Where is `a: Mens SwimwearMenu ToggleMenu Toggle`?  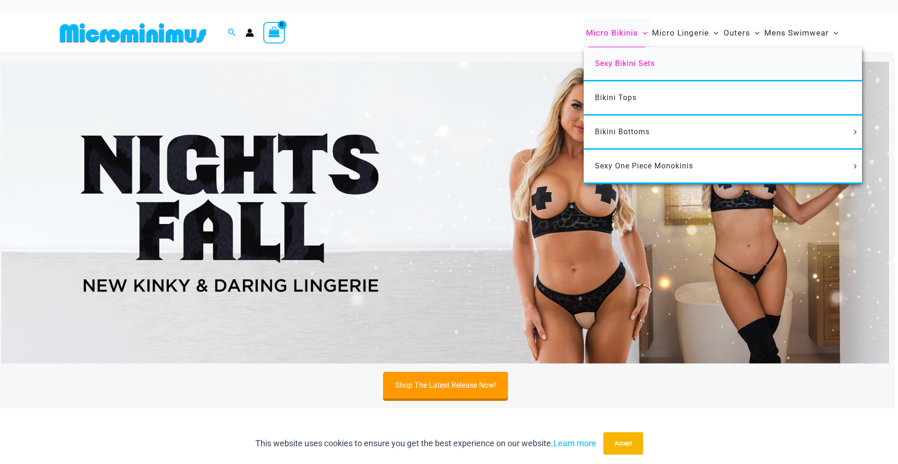
a: Mens SwimwearMenu ToggleMenu Toggle is located at coordinates (801, 33).